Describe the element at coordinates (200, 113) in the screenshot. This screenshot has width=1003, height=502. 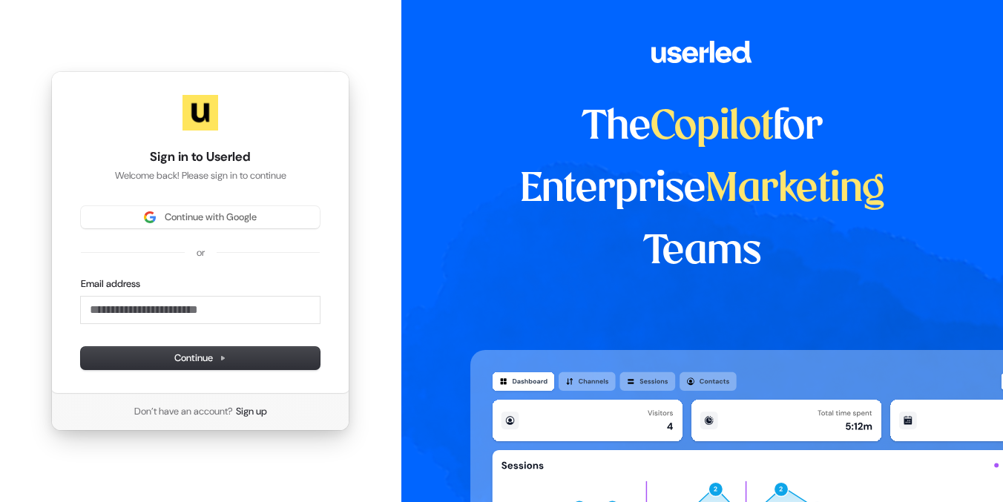
I see `img: Userled` at that location.